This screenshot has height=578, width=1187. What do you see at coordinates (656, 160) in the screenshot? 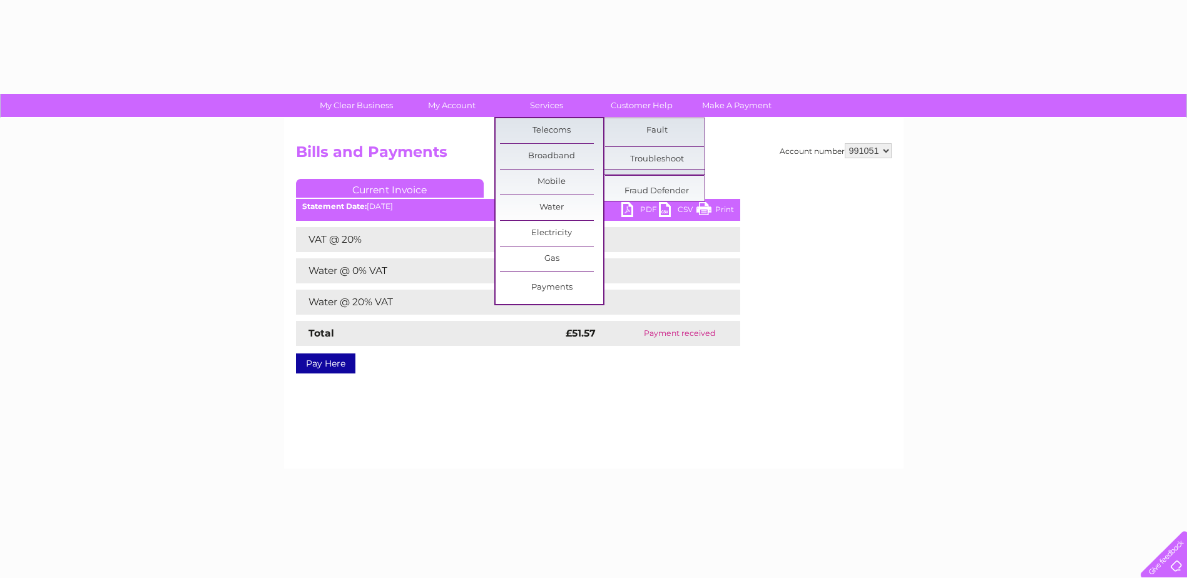
I see `a: Troubleshoot` at bounding box center [656, 160].